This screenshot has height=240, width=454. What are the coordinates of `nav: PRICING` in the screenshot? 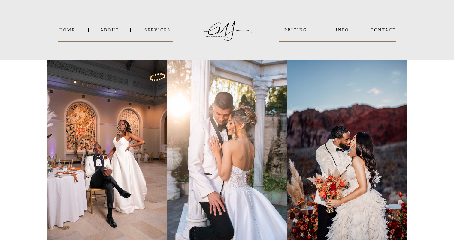 It's located at (296, 30).